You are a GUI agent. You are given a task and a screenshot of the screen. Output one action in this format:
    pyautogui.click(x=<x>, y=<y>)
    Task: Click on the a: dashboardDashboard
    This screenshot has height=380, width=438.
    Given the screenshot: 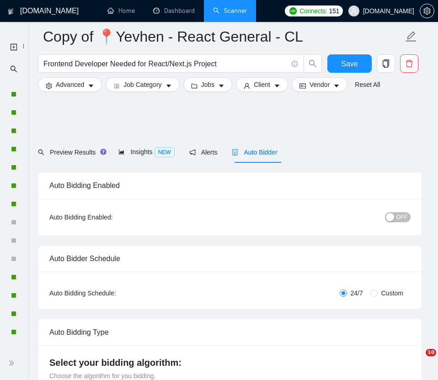 What is the action you would take?
    pyautogui.click(x=174, y=11)
    